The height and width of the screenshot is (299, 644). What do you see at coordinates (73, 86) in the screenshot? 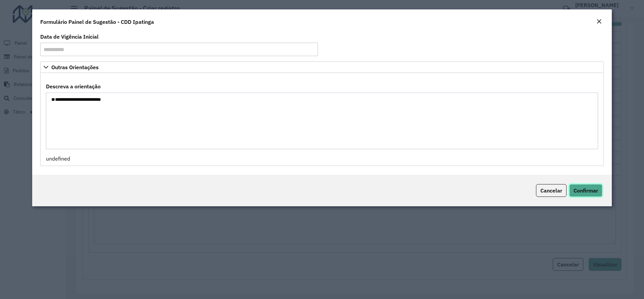
I see `label: Descreva a orientação` at bounding box center [73, 86].